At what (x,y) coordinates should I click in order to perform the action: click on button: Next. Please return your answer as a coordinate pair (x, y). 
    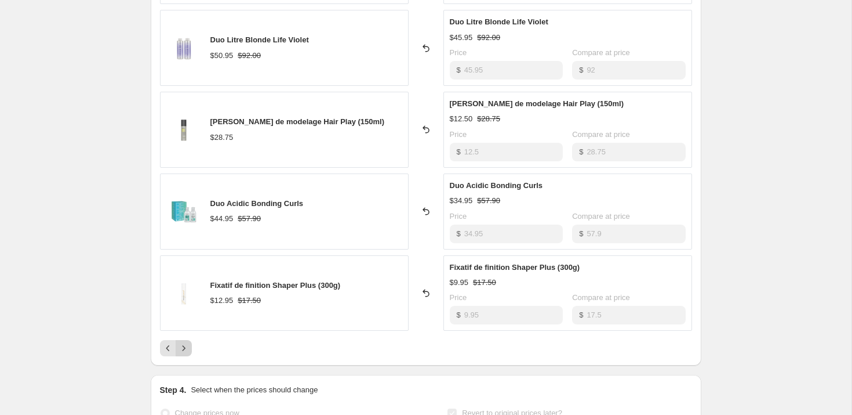
    Looking at the image, I should click on (184, 348).